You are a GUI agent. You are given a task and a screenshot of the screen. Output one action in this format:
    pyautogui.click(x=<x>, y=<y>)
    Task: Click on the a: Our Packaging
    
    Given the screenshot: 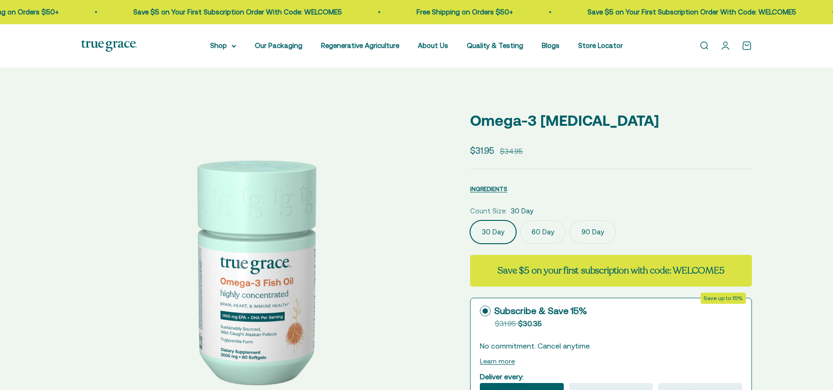 What is the action you would take?
    pyautogui.click(x=279, y=45)
    